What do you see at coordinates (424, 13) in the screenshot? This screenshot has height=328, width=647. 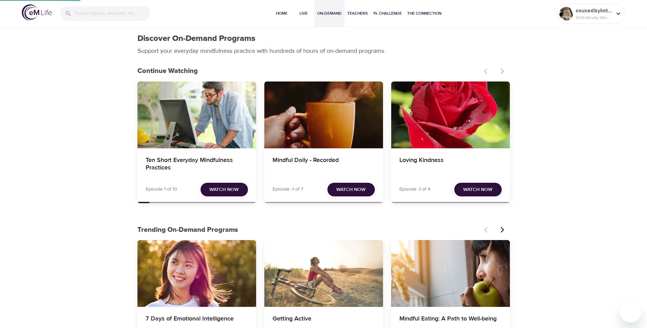 I see `span: The Connection` at bounding box center [424, 13].